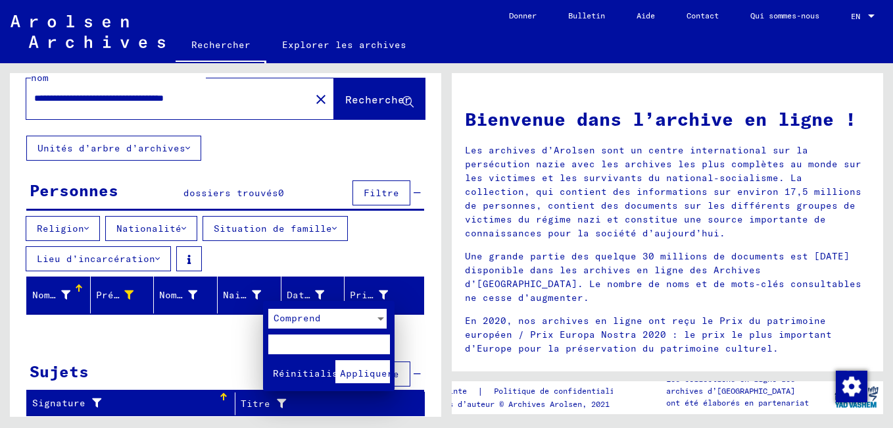  I want to click on span: Appliquer, so click(366, 373).